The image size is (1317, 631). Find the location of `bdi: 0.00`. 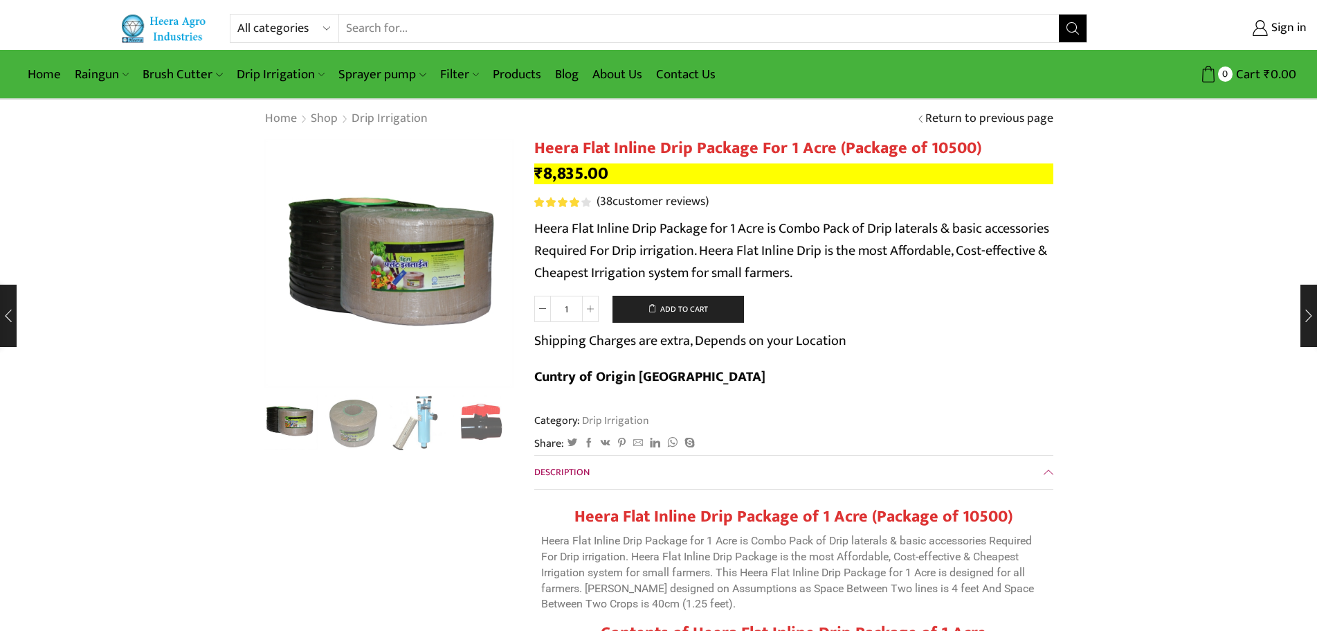

bdi: 0.00 is located at coordinates (1280, 74).